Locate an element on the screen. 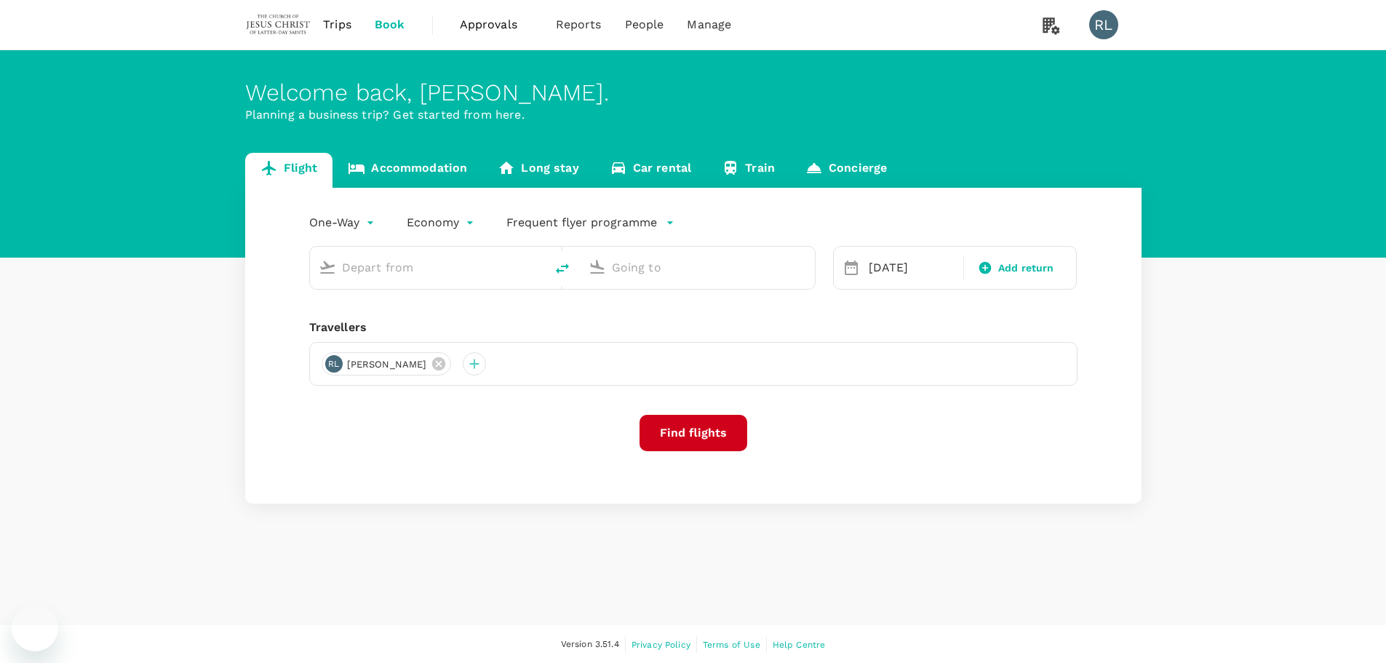 This screenshot has height=663, width=1386. span: Manage is located at coordinates (709, 25).